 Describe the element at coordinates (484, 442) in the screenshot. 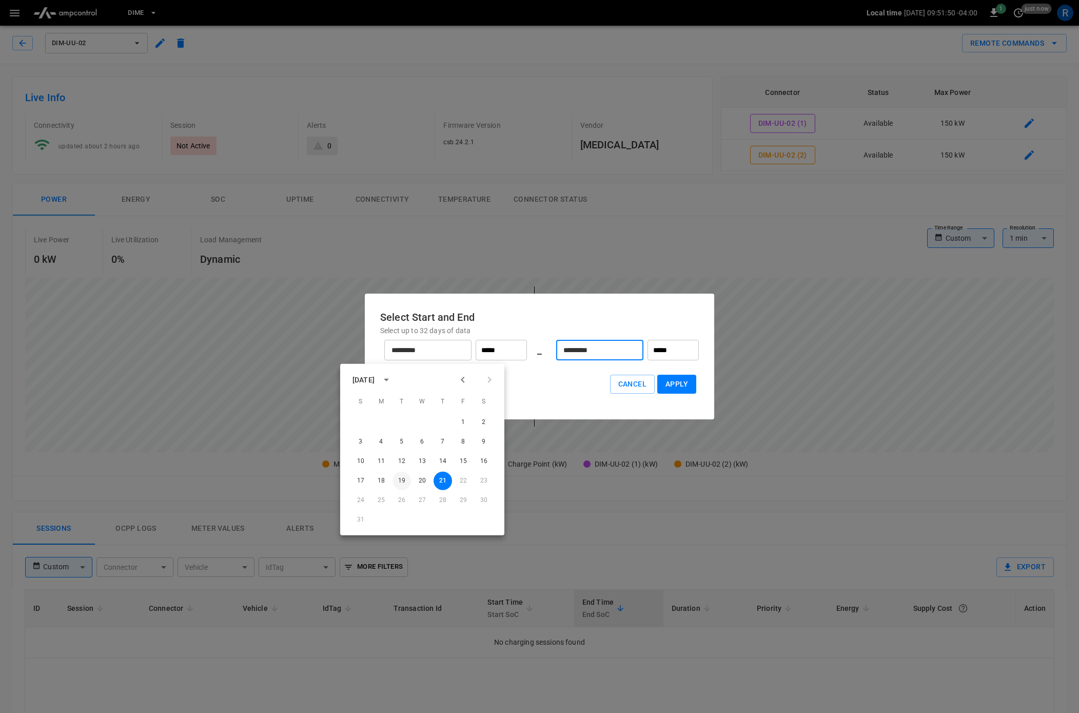

I see `button: 9` at that location.